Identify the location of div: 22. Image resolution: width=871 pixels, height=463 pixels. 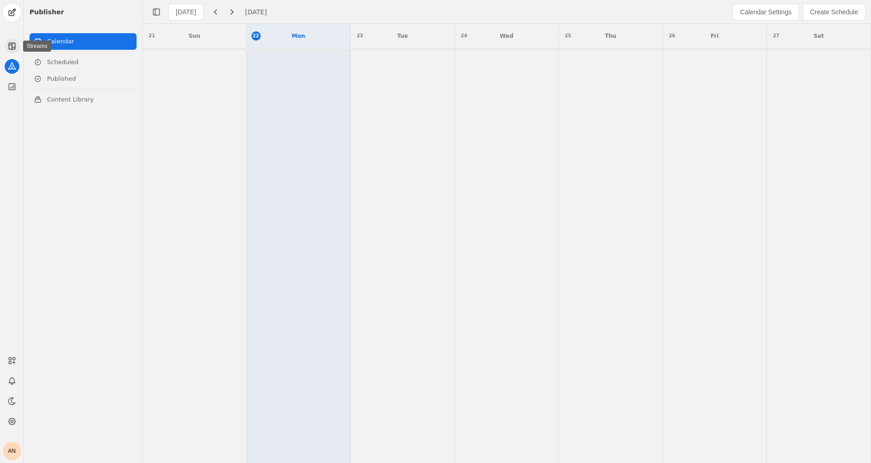
(256, 36).